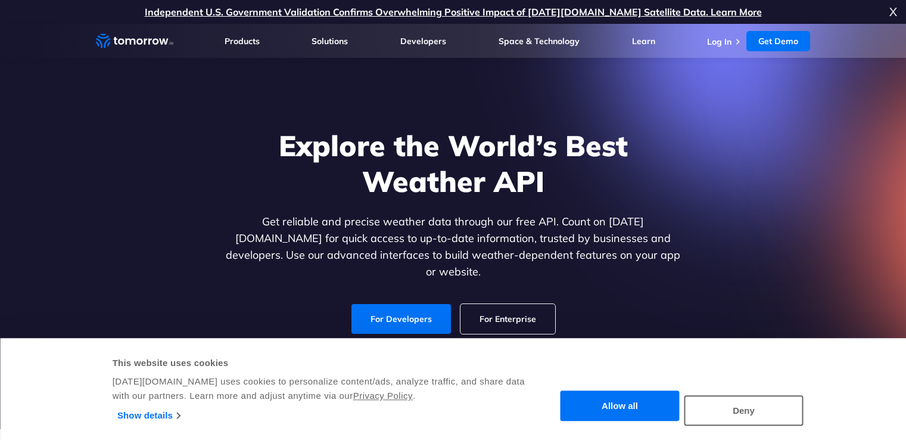  I want to click on button: Allow all, so click(620, 406).